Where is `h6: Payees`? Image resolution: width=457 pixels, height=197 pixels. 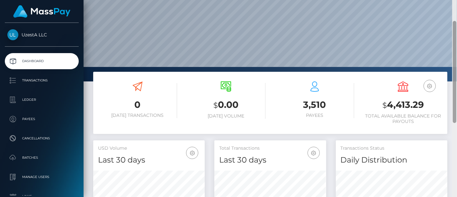
h6: Payees is located at coordinates (315, 115).